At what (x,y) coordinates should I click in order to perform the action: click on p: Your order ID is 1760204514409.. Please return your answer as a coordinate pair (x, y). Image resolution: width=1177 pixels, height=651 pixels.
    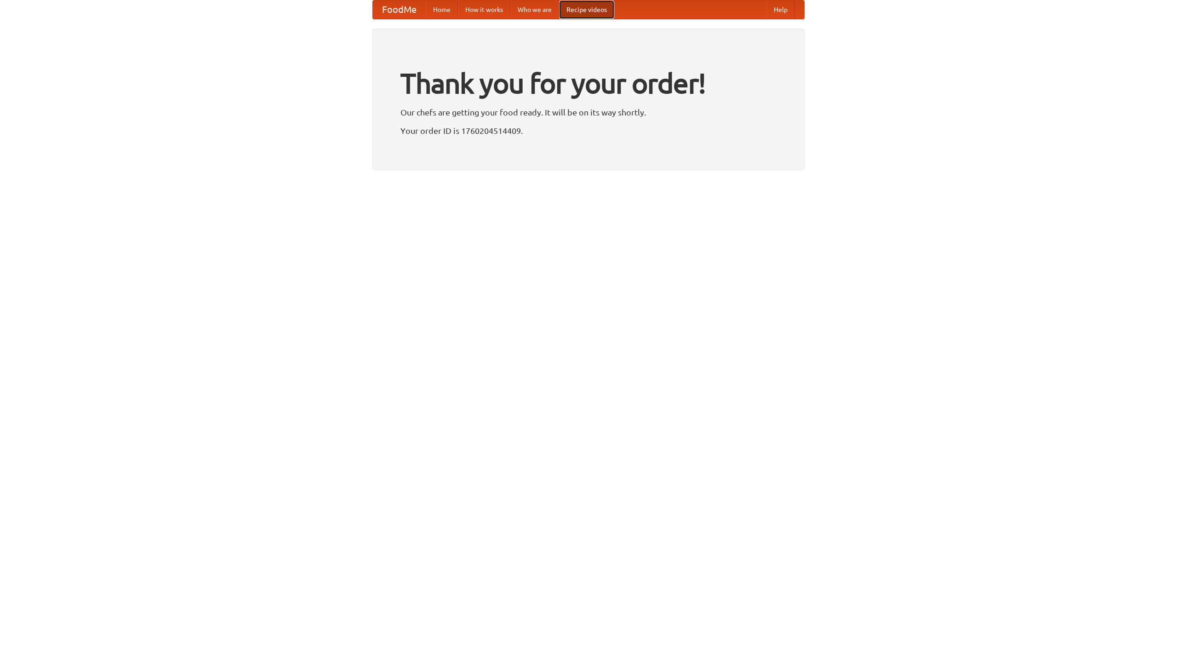
    Looking at the image, I should click on (589, 131).